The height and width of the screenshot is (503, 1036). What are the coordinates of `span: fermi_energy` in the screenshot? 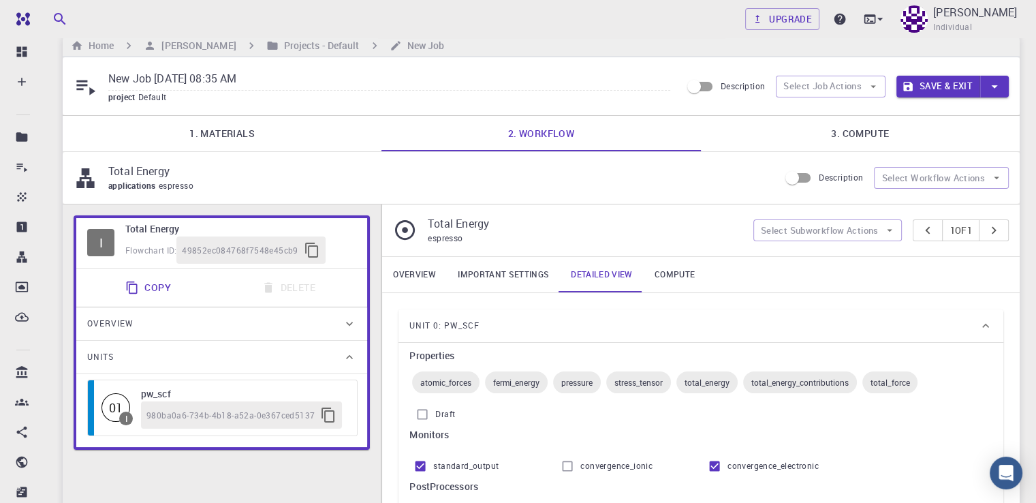 It's located at (516, 382).